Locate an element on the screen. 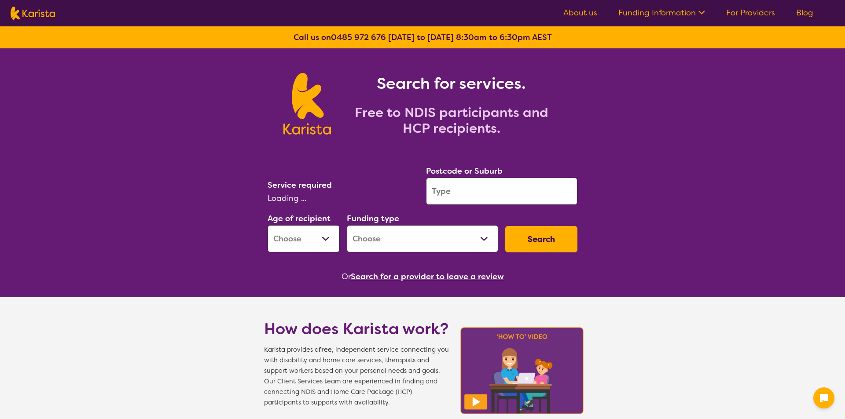 The height and width of the screenshot is (419, 845). a: For Providers is located at coordinates (750, 13).